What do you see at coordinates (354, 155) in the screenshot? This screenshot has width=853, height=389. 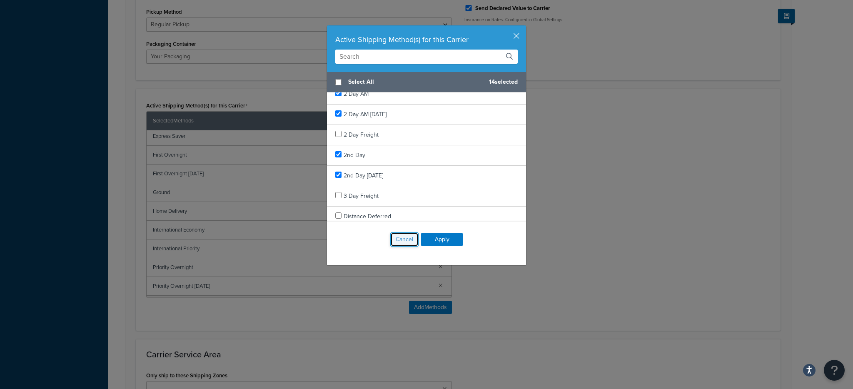 I see `span: 2nd Day` at bounding box center [354, 155].